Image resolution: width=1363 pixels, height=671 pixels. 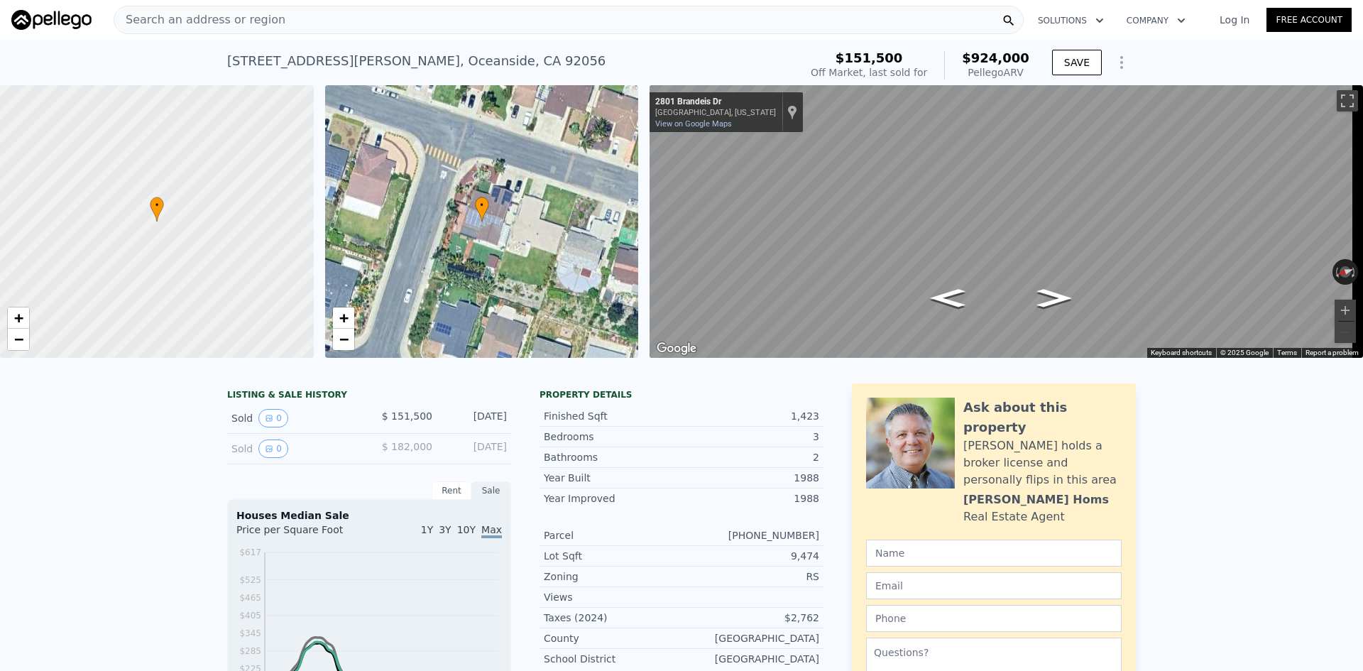 I want to click on input: Name, so click(x=994, y=553).